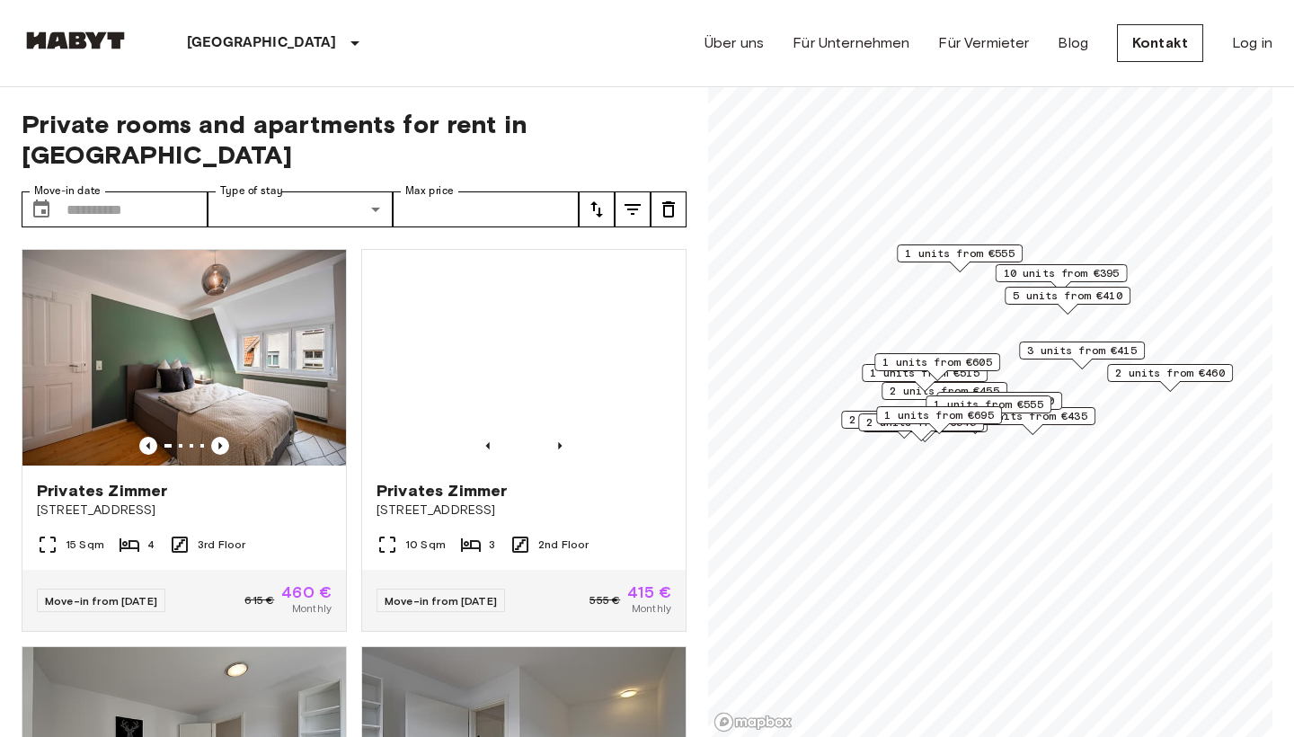 This screenshot has height=737, width=1294. I want to click on span: 1 units from €605, so click(938, 362).